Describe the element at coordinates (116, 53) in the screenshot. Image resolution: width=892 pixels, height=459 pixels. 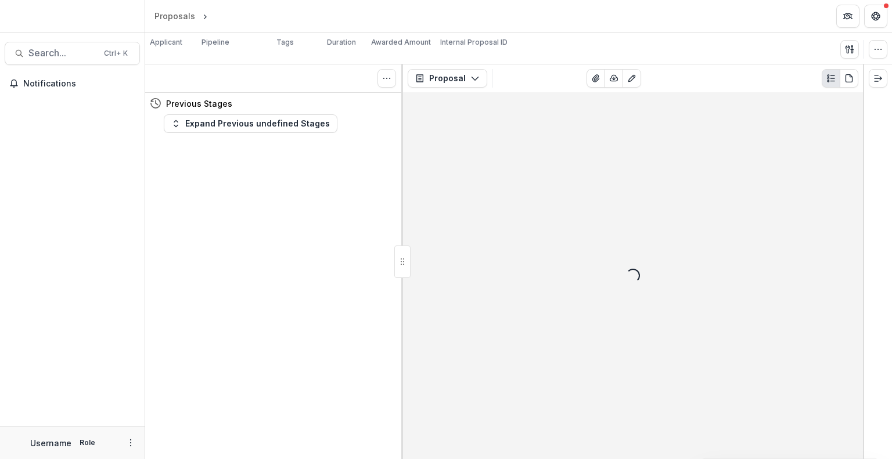
I see `div: Ctrl + K` at that location.